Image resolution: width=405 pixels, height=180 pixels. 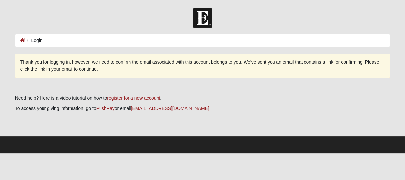 What do you see at coordinates (133, 98) in the screenshot?
I see `a: register for a new account` at bounding box center [133, 98].